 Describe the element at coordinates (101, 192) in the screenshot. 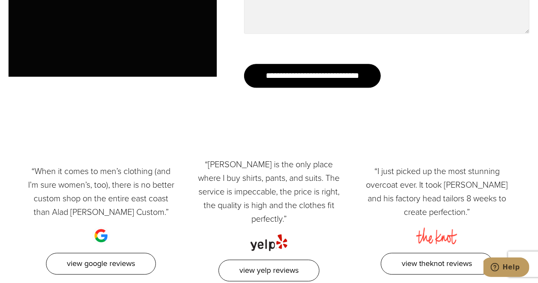

I see `p: “When it comes to men’s clothing (and I’m sure women’s, too), there is no better custom shop on t...` at that location.